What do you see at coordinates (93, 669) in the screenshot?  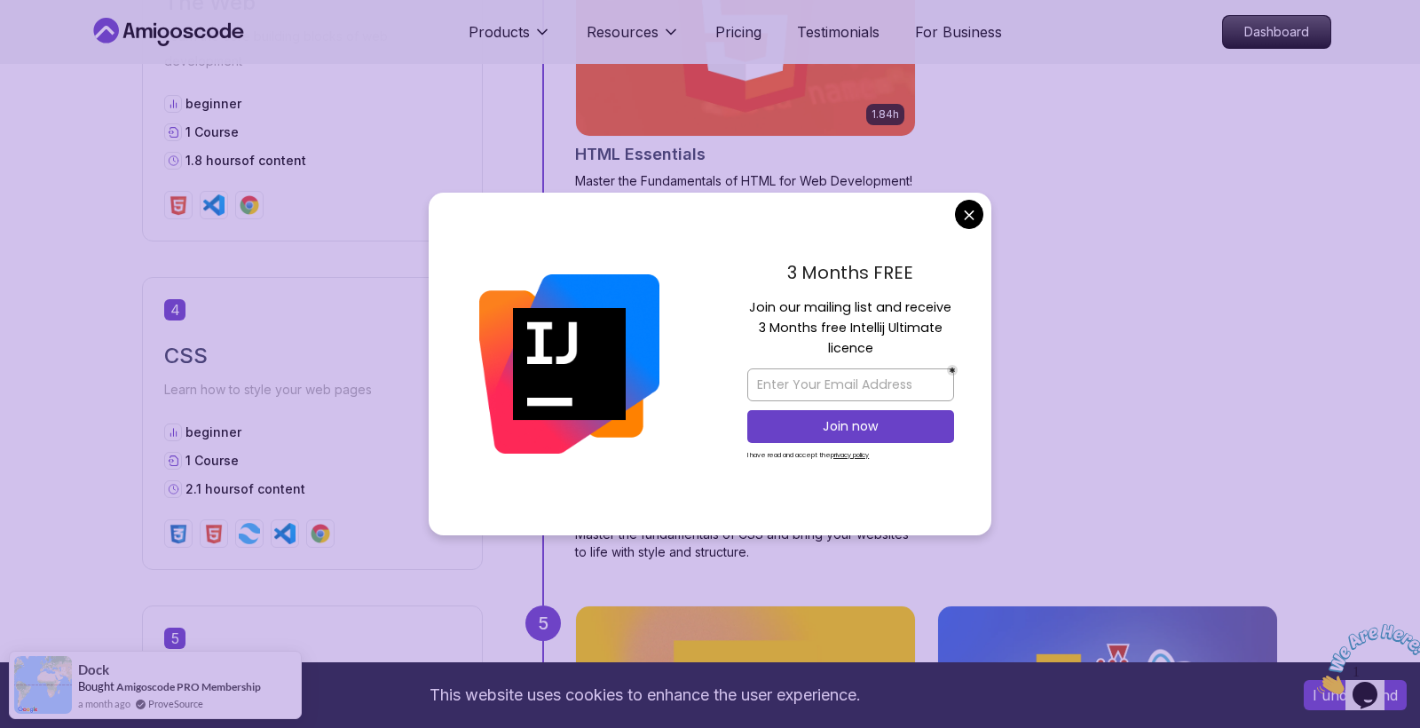 I see `span: Dock` at bounding box center [93, 669].